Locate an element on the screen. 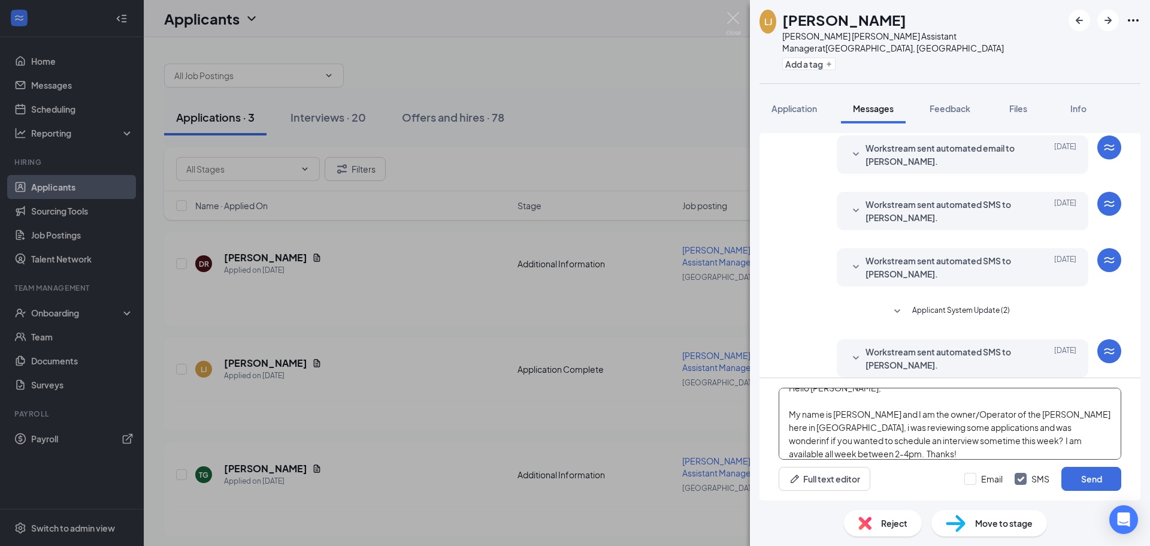  span: Move to stage is located at coordinates (1004, 523).